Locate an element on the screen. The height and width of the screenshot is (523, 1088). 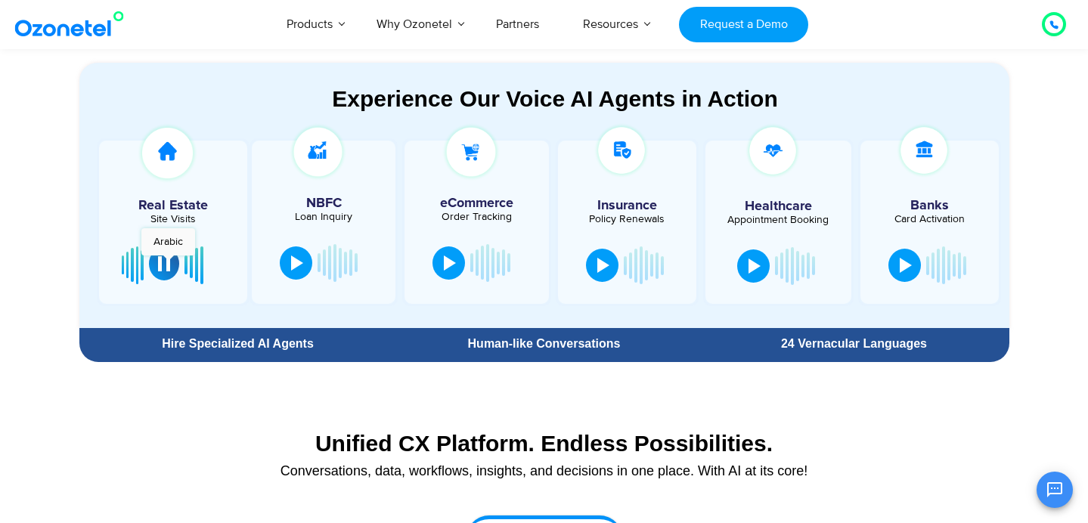
h5: Insurance is located at coordinates (627, 206).